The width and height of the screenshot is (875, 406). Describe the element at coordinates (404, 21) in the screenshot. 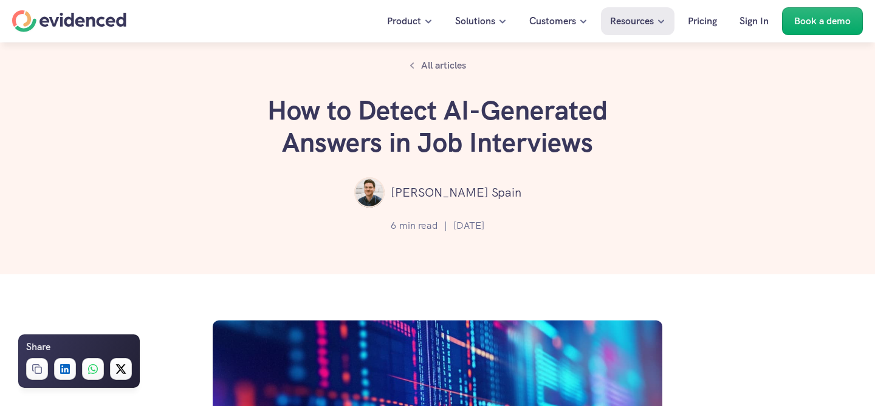

I see `p: Product` at that location.